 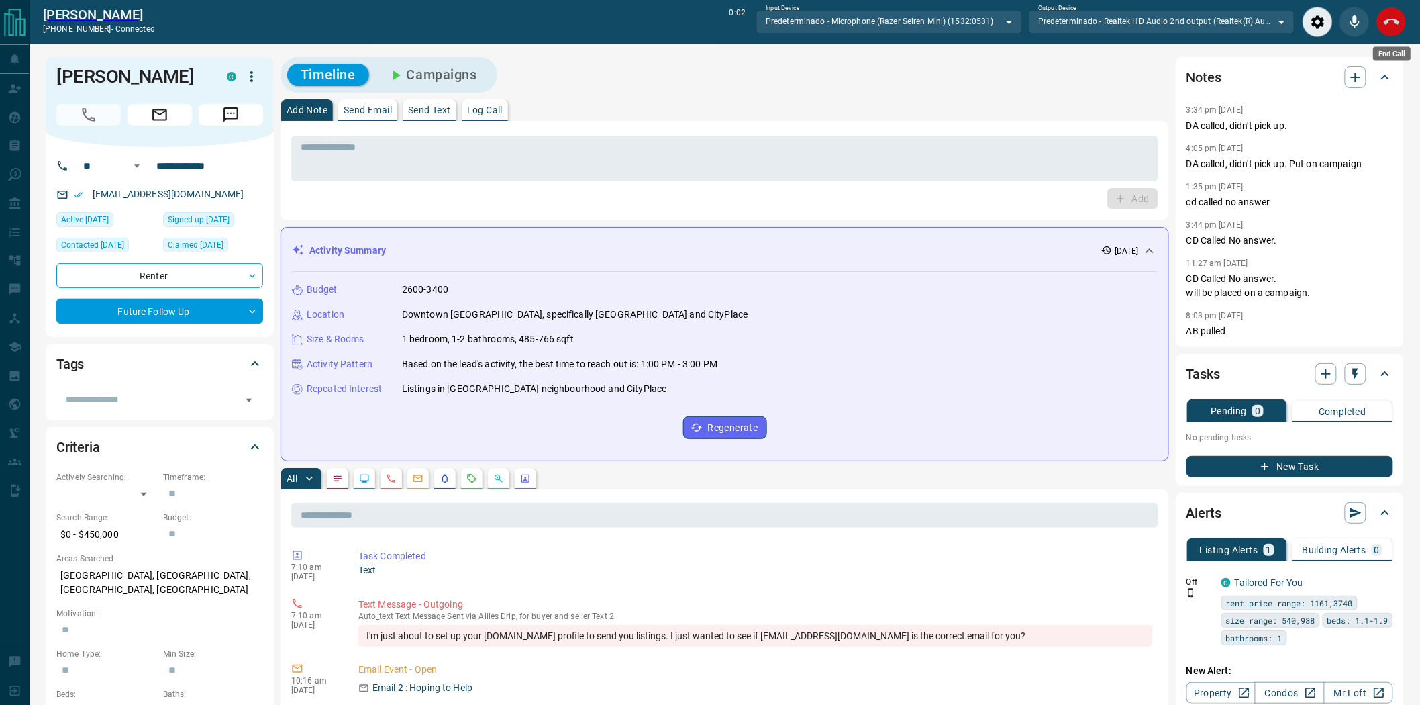 I want to click on p: Add Note, so click(x=307, y=110).